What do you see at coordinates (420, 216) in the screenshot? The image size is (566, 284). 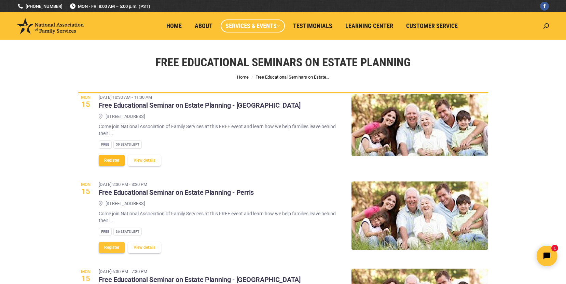 I see `img: Free Educational Seminar on Estate Planning - Perris` at bounding box center [420, 216].